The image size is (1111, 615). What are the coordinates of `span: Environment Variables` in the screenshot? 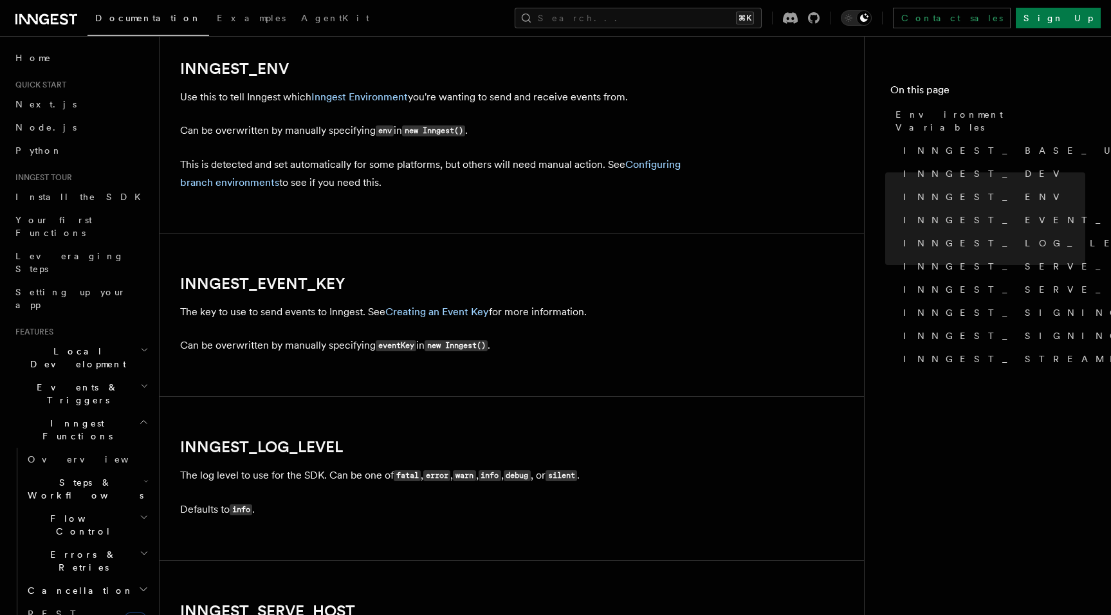 It's located at (990, 121).